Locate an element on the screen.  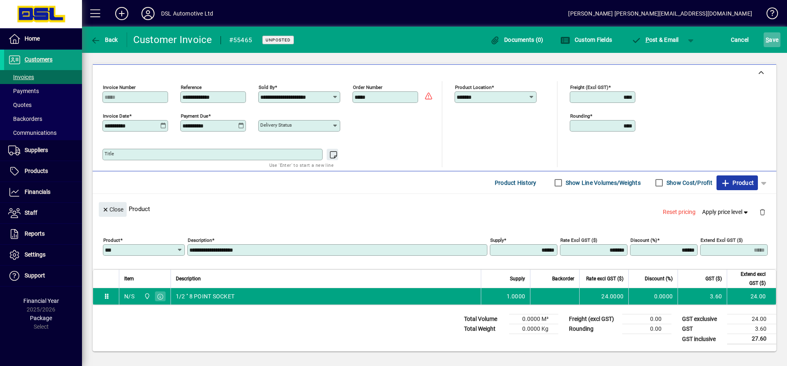
span: Home is located at coordinates (32, 39).